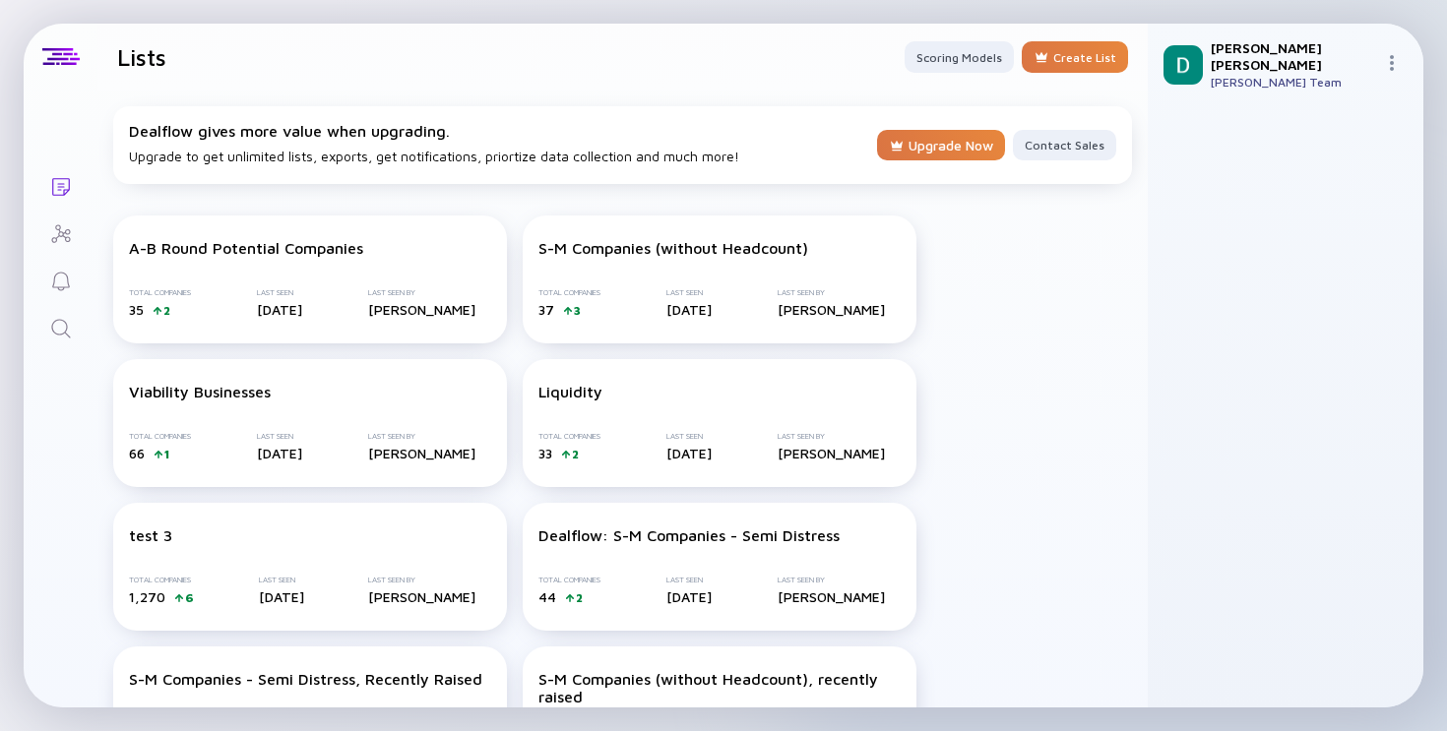 The image size is (1447, 731). I want to click on a: Reminders, so click(60, 280).